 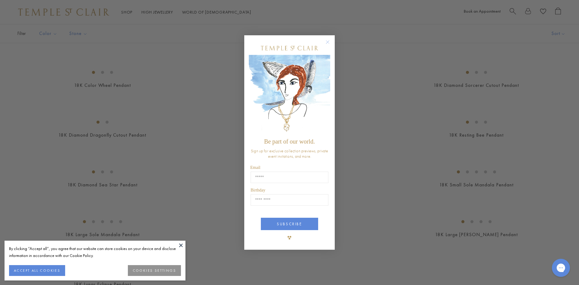 I want to click on span: Be part of our world., so click(x=290, y=141).